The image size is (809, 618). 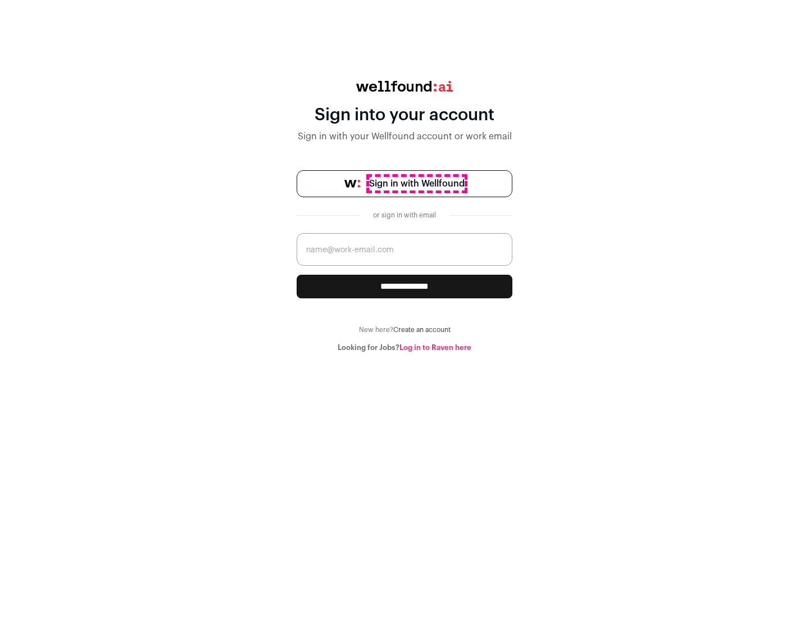 What do you see at coordinates (404, 137) in the screenshot?
I see `div: Sign in with your Wellfound account or work email` at bounding box center [404, 137].